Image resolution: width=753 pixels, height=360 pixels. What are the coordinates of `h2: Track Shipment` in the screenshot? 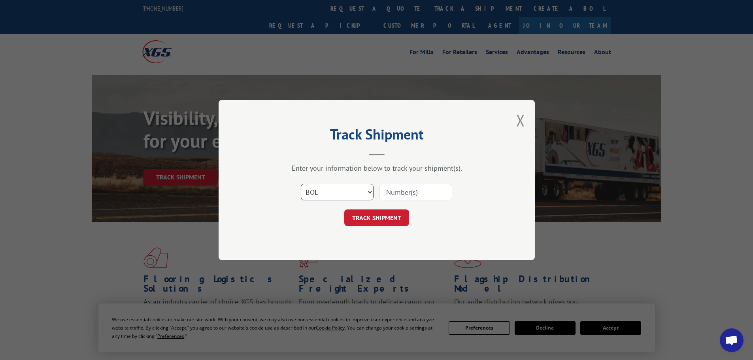 It's located at (377, 136).